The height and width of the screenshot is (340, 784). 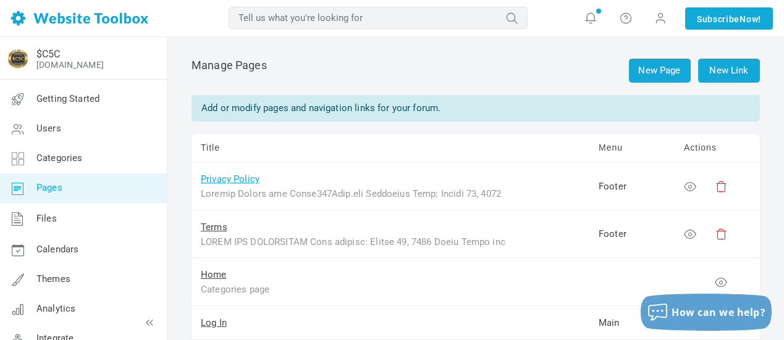 What do you see at coordinates (660, 70) in the screenshot?
I see `a: New Page` at bounding box center [660, 70].